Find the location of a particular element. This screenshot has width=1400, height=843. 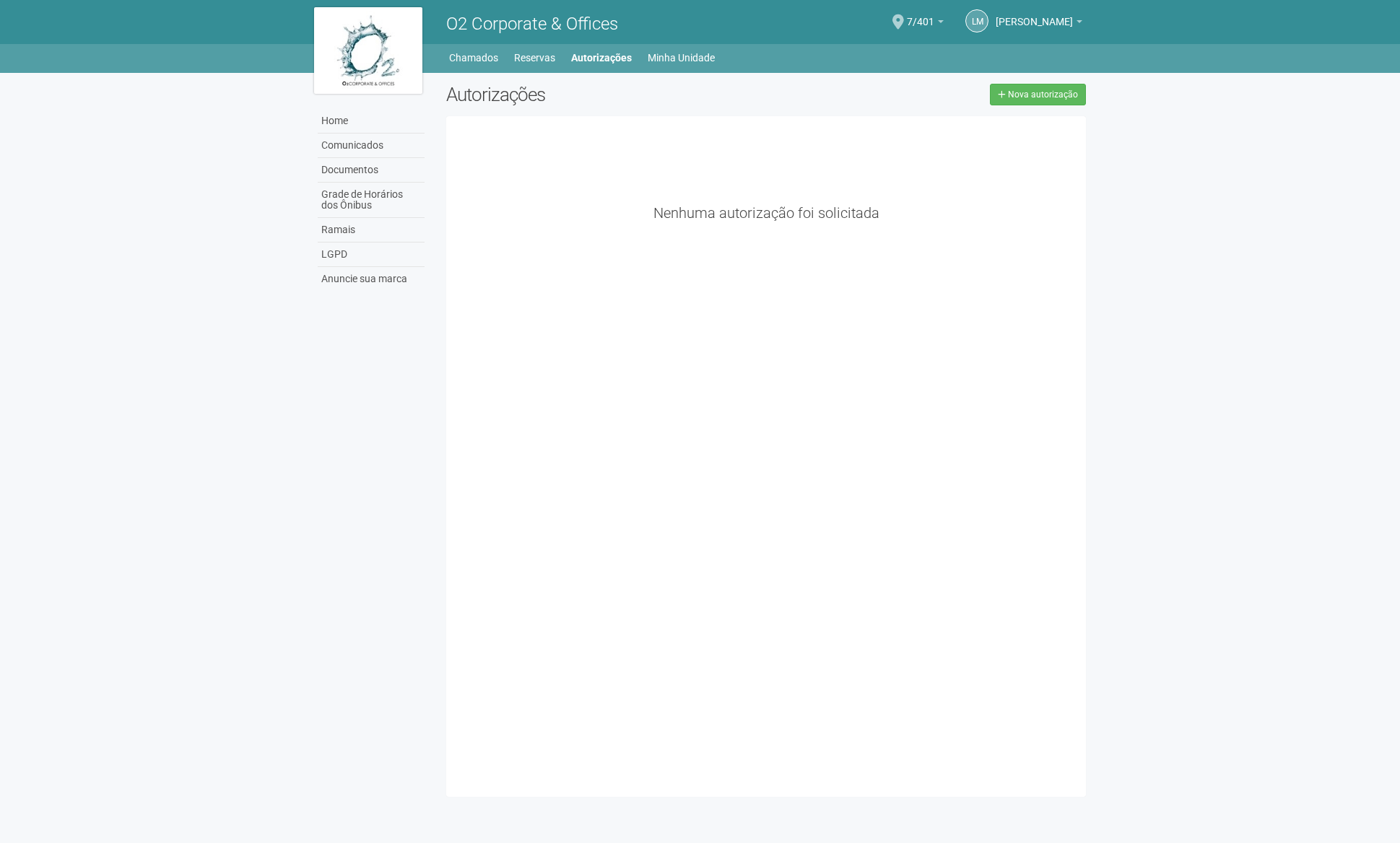

img: logo.jpg is located at coordinates (368, 51).